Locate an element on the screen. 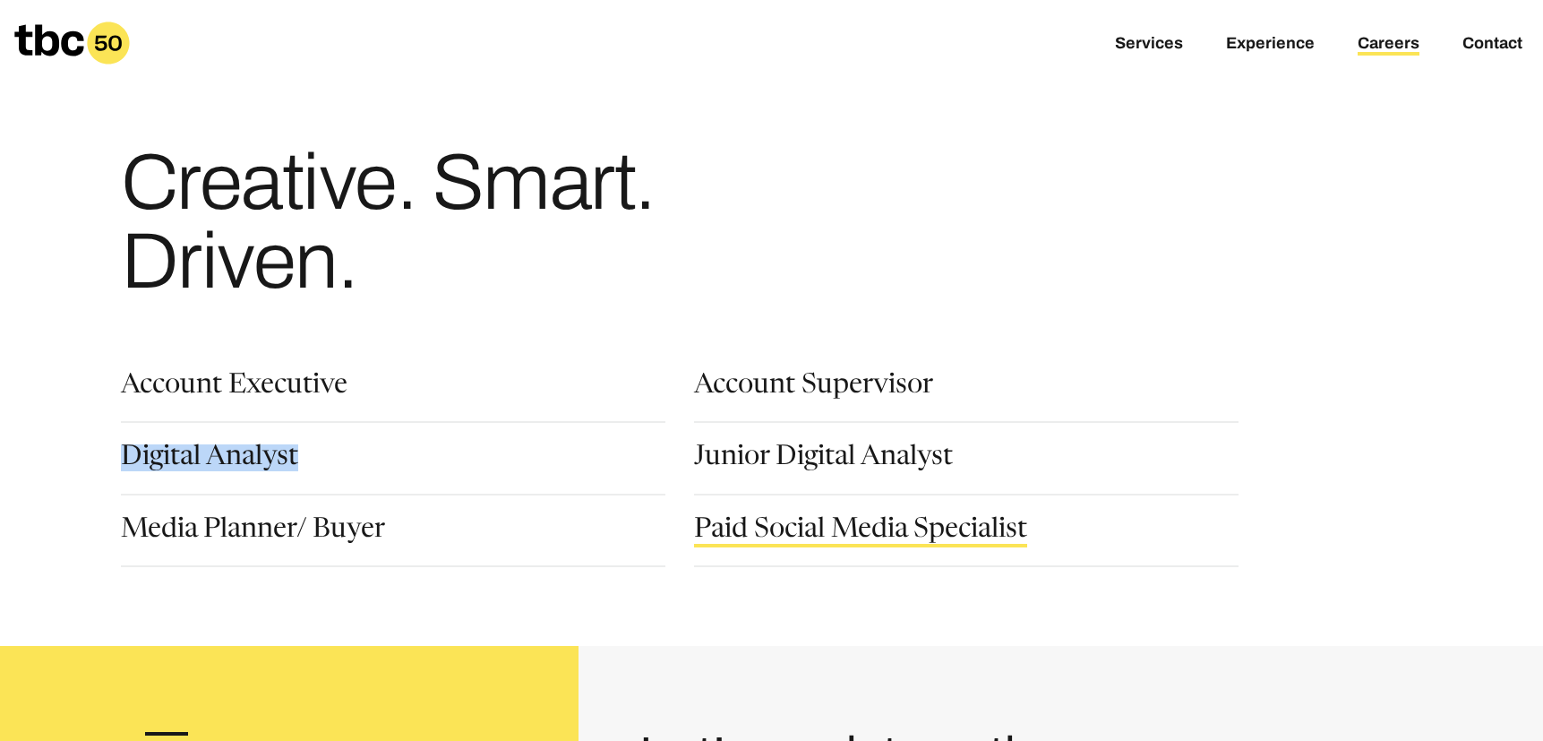 The width and height of the screenshot is (1543, 741). img: tab_keywords_by_traffic_grey.svg is located at coordinates (188, 111).